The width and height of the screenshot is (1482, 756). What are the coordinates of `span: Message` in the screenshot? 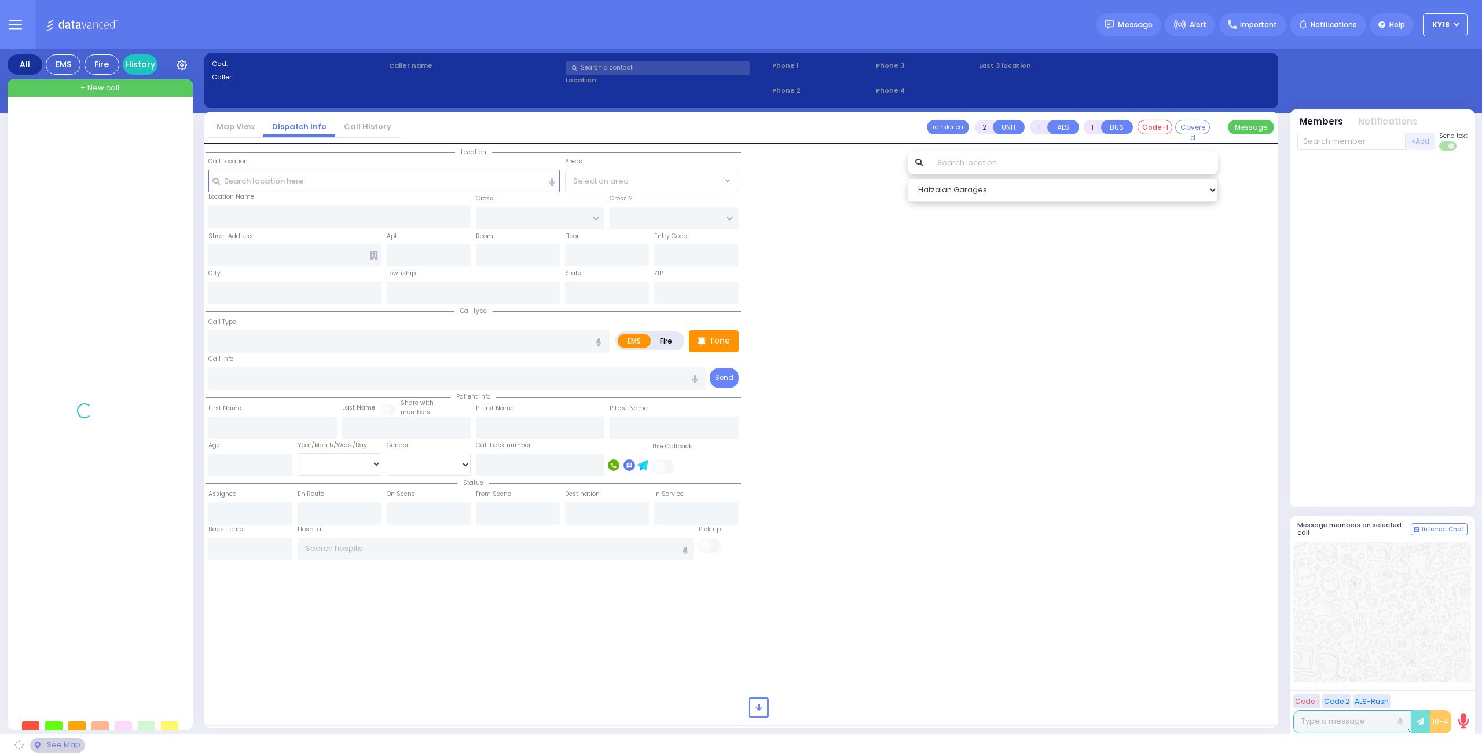 It's located at (1135, 25).